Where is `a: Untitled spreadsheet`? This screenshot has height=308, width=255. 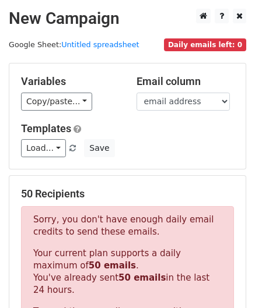
a: Untitled spreadsheet is located at coordinates (100, 44).